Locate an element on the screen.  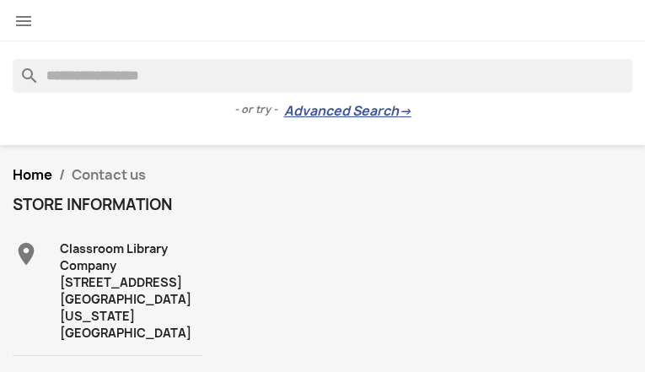
i: search is located at coordinates (23, 69).